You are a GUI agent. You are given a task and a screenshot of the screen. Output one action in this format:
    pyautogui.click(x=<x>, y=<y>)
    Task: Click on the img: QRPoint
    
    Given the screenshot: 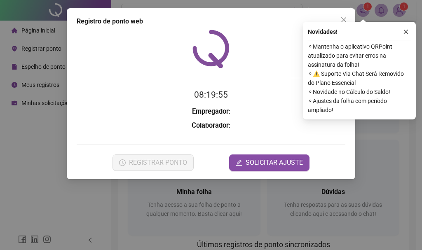 What is the action you would take?
    pyautogui.click(x=211, y=49)
    